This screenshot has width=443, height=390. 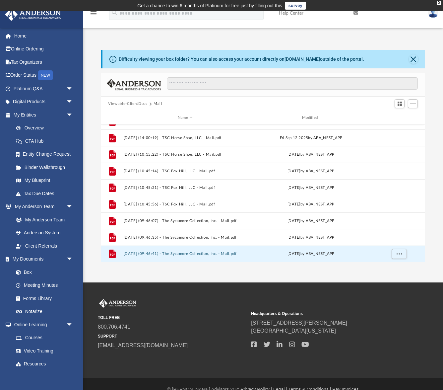 I want to click on a: Client Referrals, so click(x=44, y=246).